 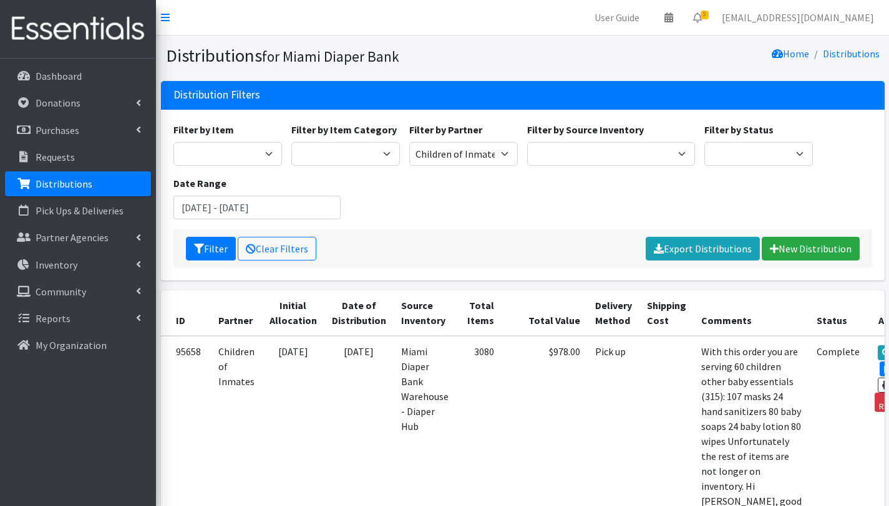 I want to click on a: Pick Ups & Deliveries, so click(x=78, y=211).